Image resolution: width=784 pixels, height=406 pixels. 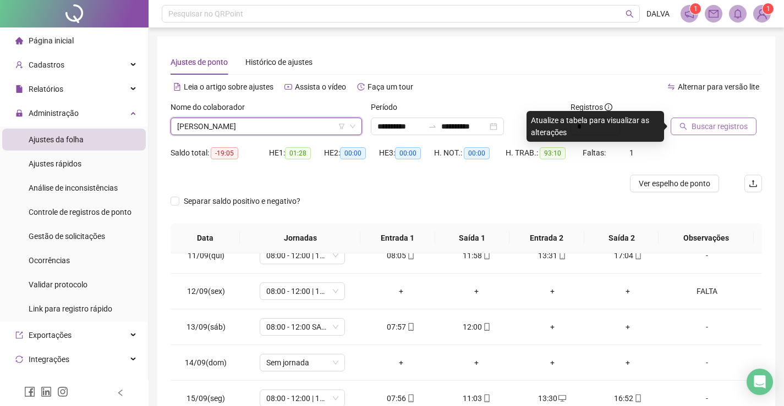 What do you see at coordinates (658, 14) in the screenshot?
I see `span: DALVA` at bounding box center [658, 14].